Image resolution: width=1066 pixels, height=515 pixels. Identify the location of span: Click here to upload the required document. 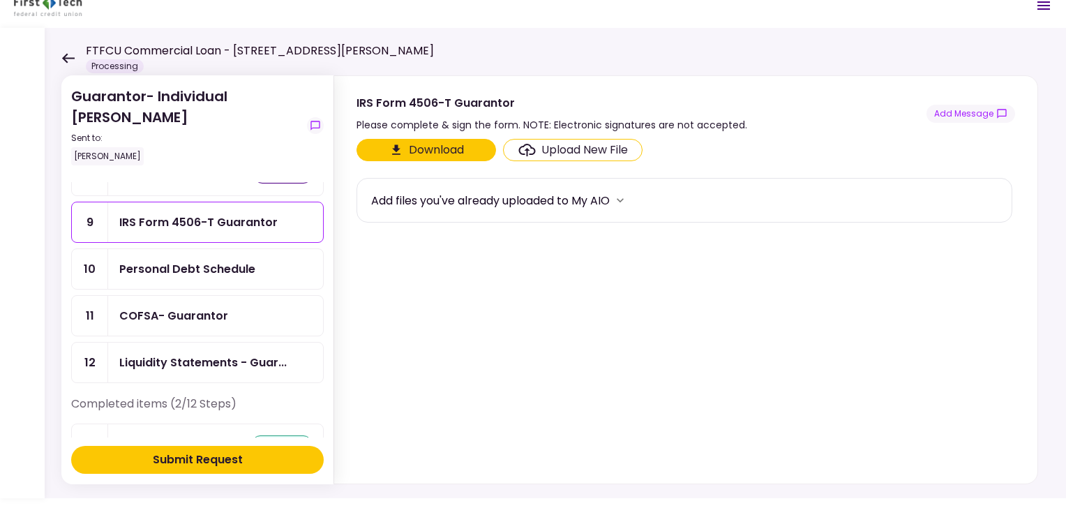
(573, 150).